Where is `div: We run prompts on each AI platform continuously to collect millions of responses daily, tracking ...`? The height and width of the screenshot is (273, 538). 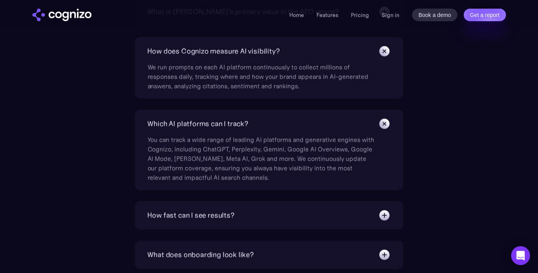
div: We run prompts on each AI platform continuously to collect millions of responses daily, tracking ... is located at coordinates (262, 74).